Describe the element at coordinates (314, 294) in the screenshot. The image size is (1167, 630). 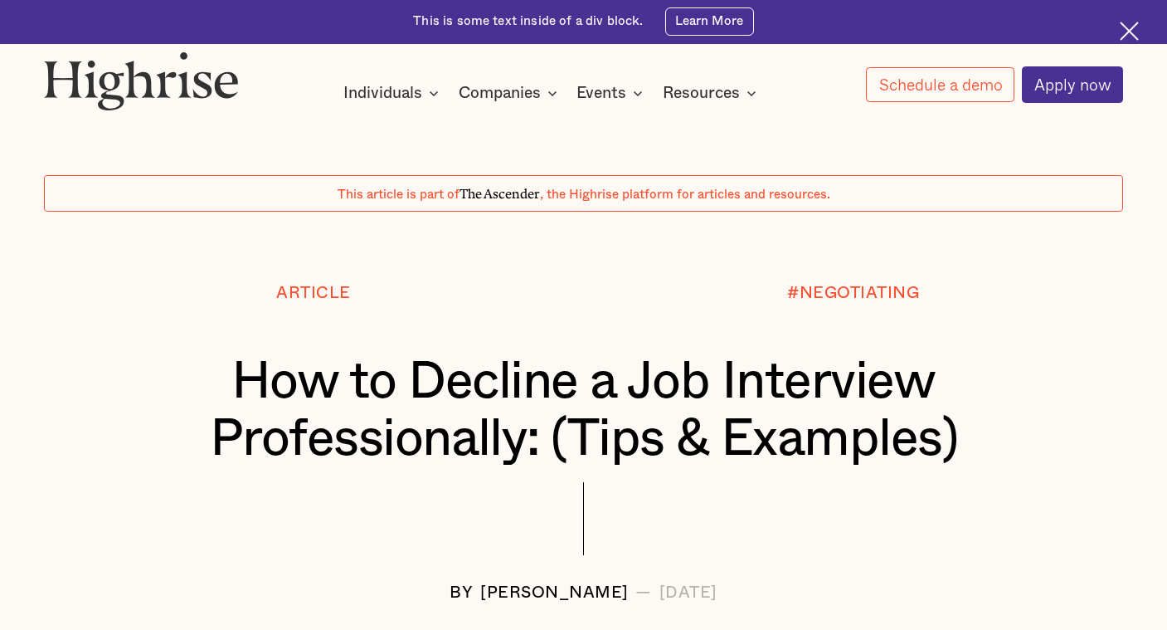
I see `div: Article` at that location.